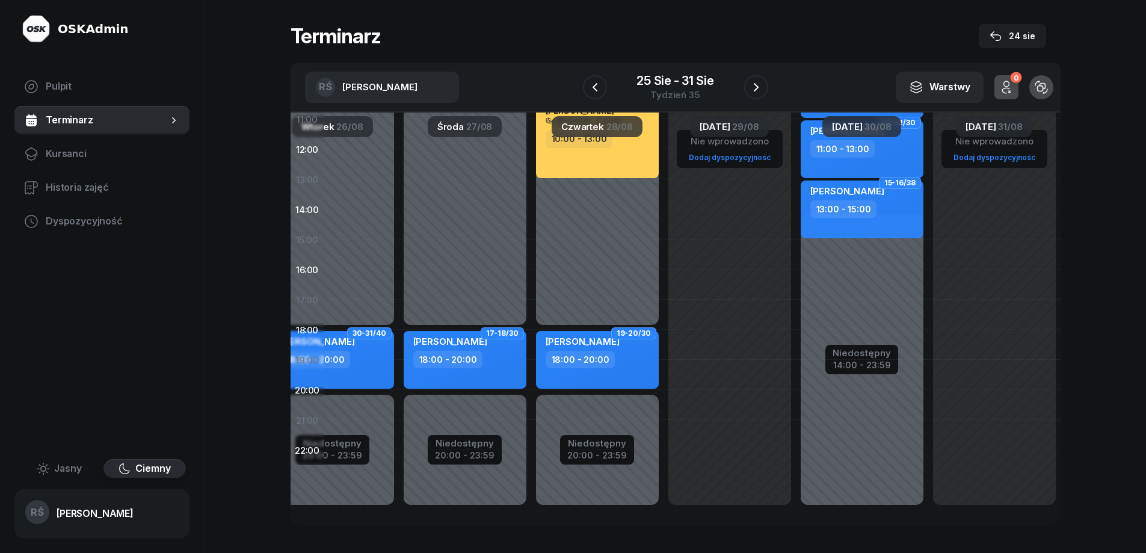 This screenshot has height=553, width=1146. Describe the element at coordinates (307, 179) in the screenshot. I see `div: 13:00` at that location.